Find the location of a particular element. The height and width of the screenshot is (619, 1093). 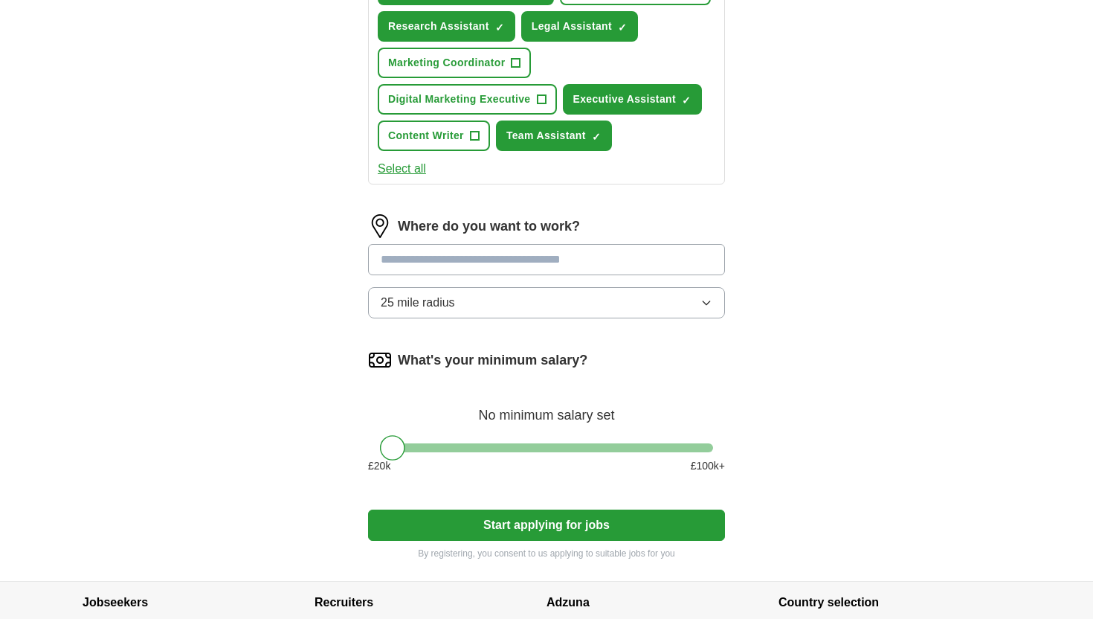

button: Select all is located at coordinates (402, 169).